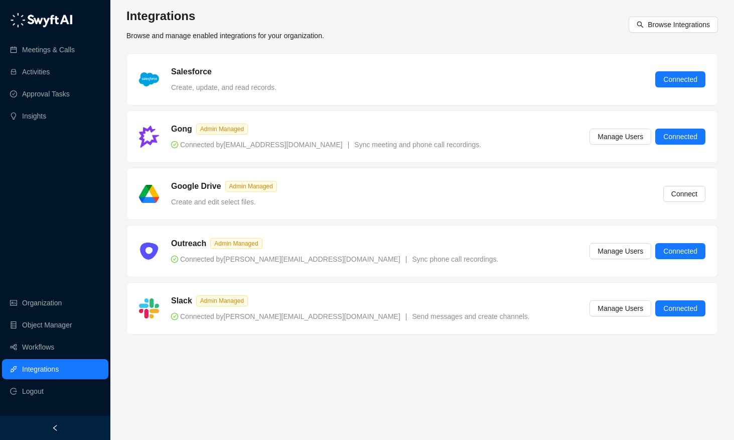 This screenshot has height=440, width=734. Describe the element at coordinates (46, 94) in the screenshot. I see `a: Approval Tasks` at that location.